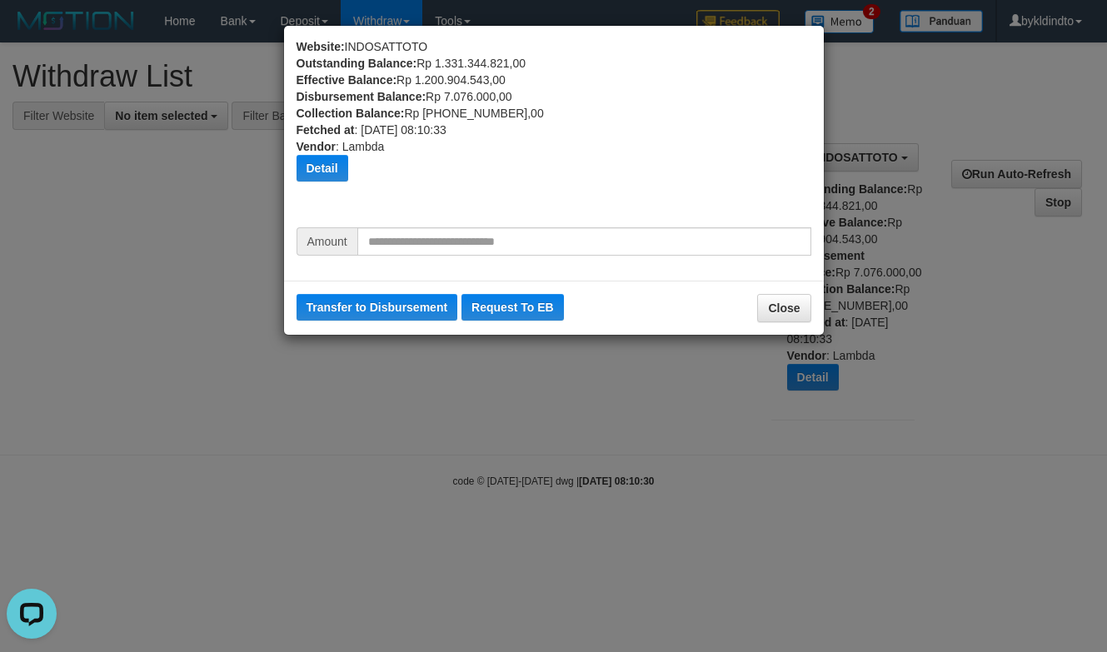 The image size is (1107, 652). What do you see at coordinates (377, 307) in the screenshot?
I see `button: Transfer to Disbursement` at bounding box center [377, 307].